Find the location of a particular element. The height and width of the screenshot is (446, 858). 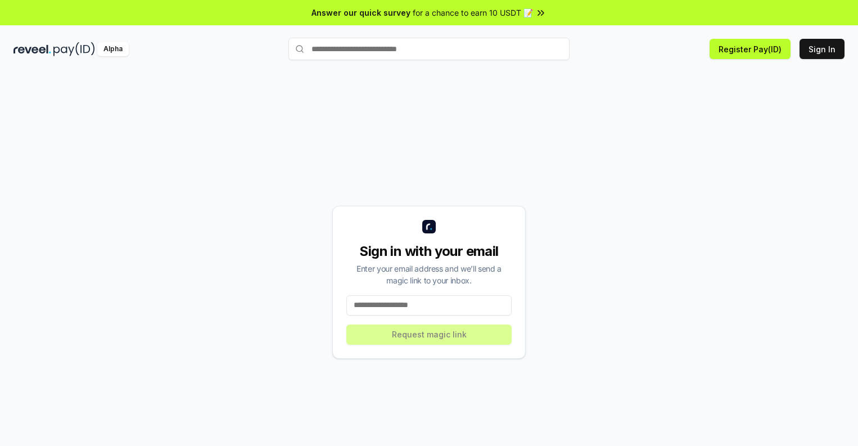

button: Register Pay(ID) is located at coordinates (750, 49).